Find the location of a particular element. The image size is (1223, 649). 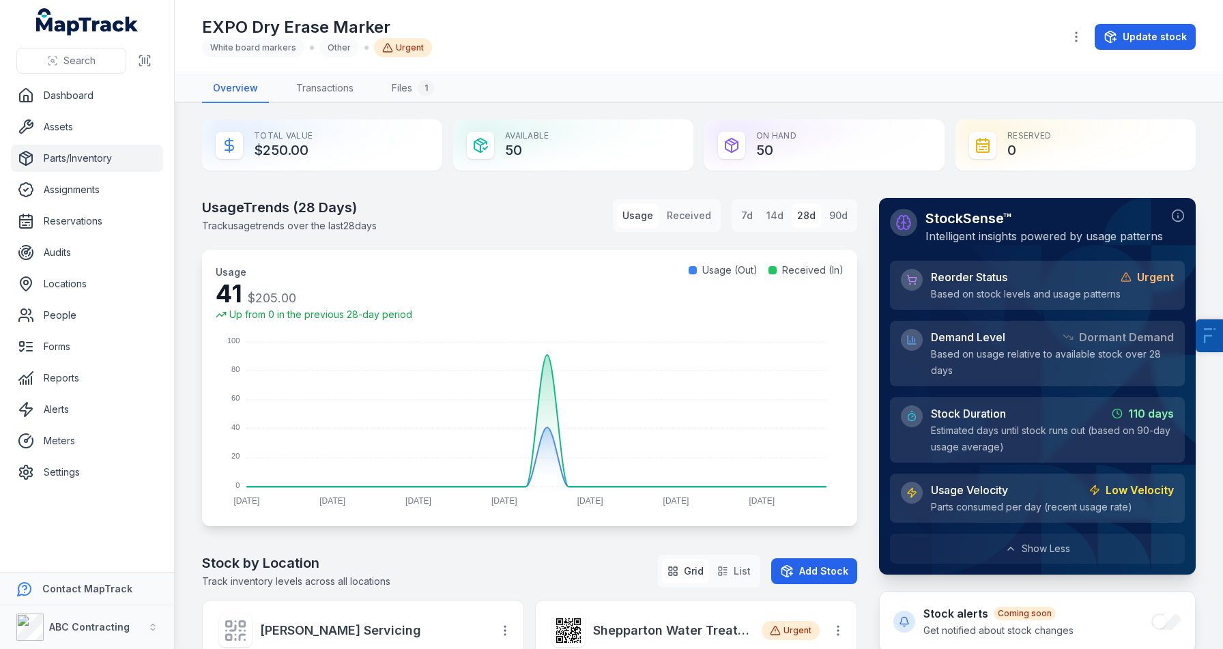

a: MapTrack is located at coordinates (87, 22).